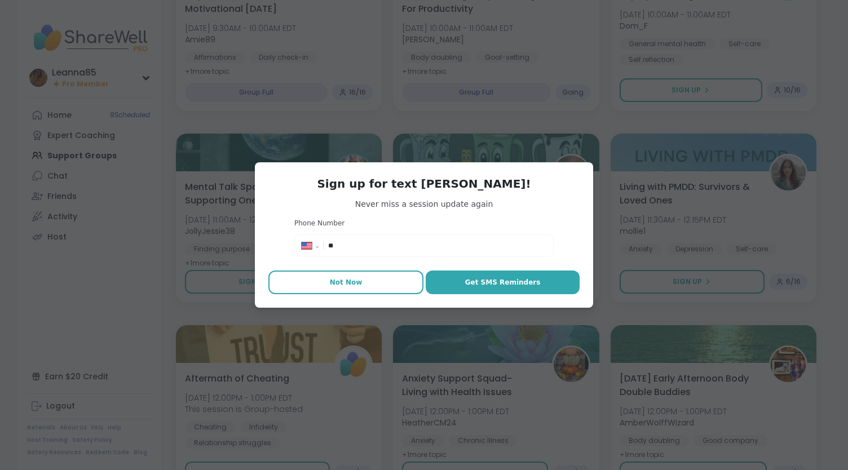  What do you see at coordinates (424, 204) in the screenshot?
I see `span: Never miss a session update again` at bounding box center [424, 204].